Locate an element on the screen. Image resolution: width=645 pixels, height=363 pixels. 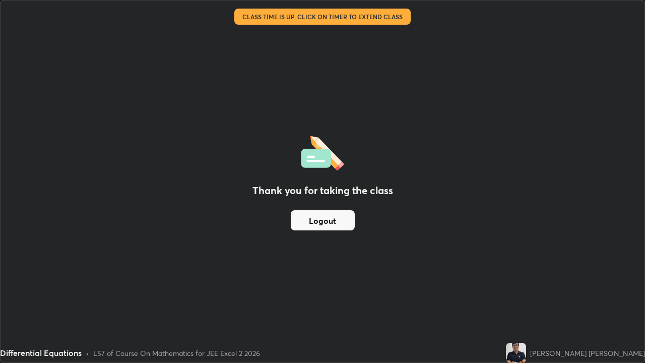
button: Logout is located at coordinates (323, 220).